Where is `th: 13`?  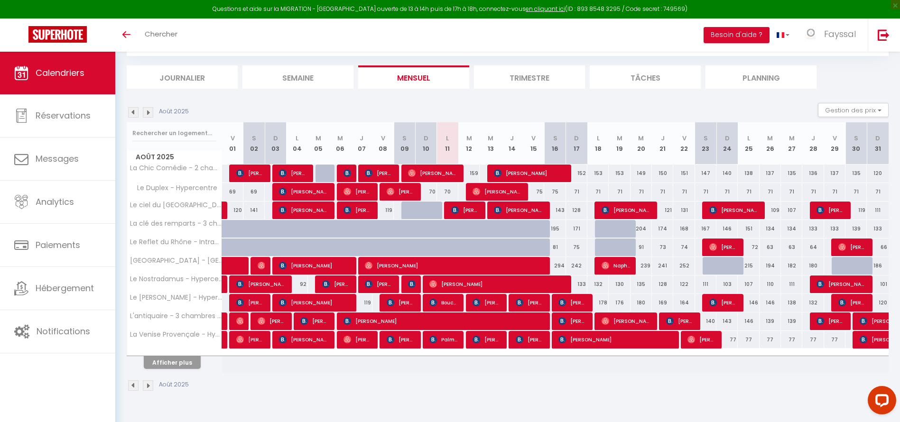
th: 13 is located at coordinates (490, 143).